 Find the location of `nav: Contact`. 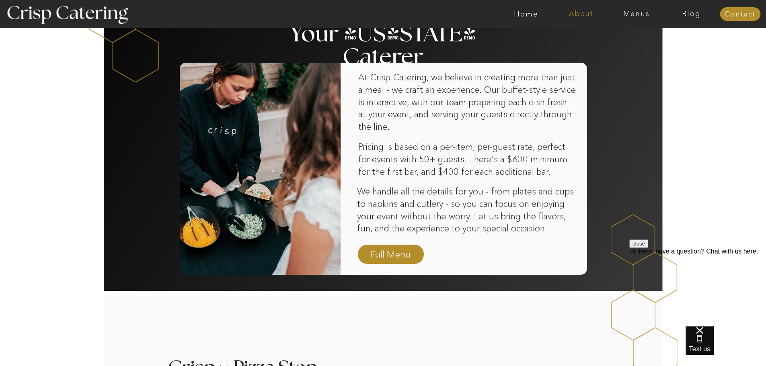

nav: Contact is located at coordinates (739, 14).